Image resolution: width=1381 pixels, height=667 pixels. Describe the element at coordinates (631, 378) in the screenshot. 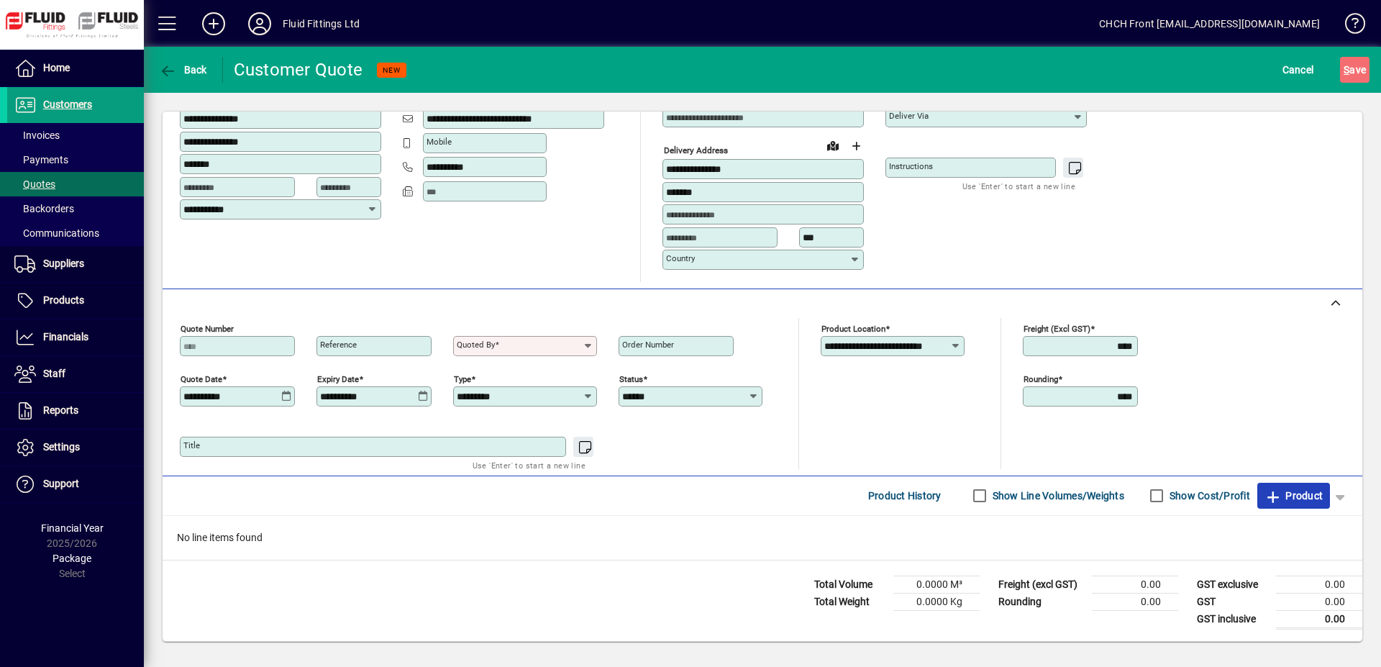

I see `mat-label: Status` at that location.